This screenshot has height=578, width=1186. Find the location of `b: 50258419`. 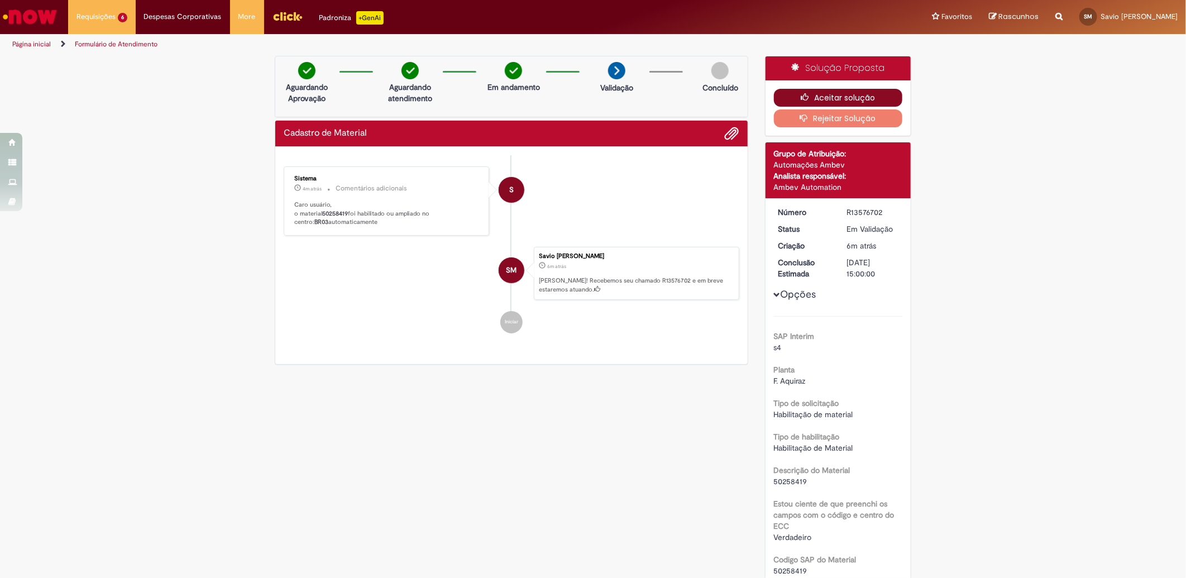

b: 50258419 is located at coordinates (335, 213).